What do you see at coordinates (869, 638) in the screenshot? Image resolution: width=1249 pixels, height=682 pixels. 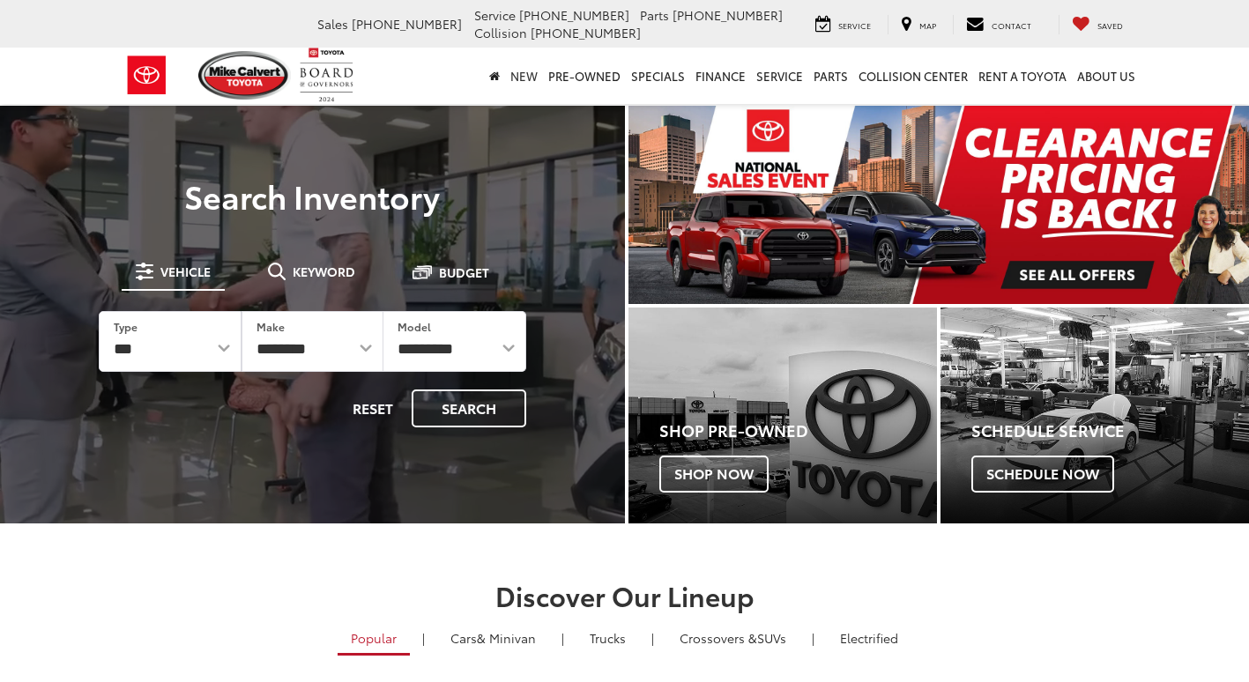 I see `a: Electrified` at bounding box center [869, 638].